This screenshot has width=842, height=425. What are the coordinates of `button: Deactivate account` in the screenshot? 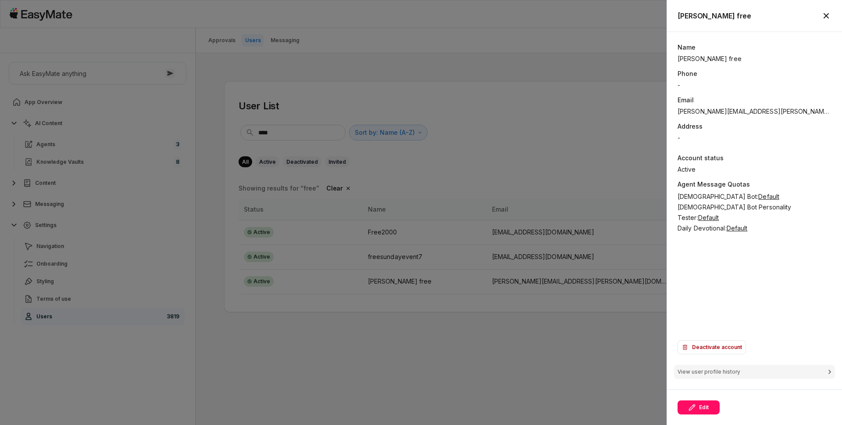 It's located at (712, 347).